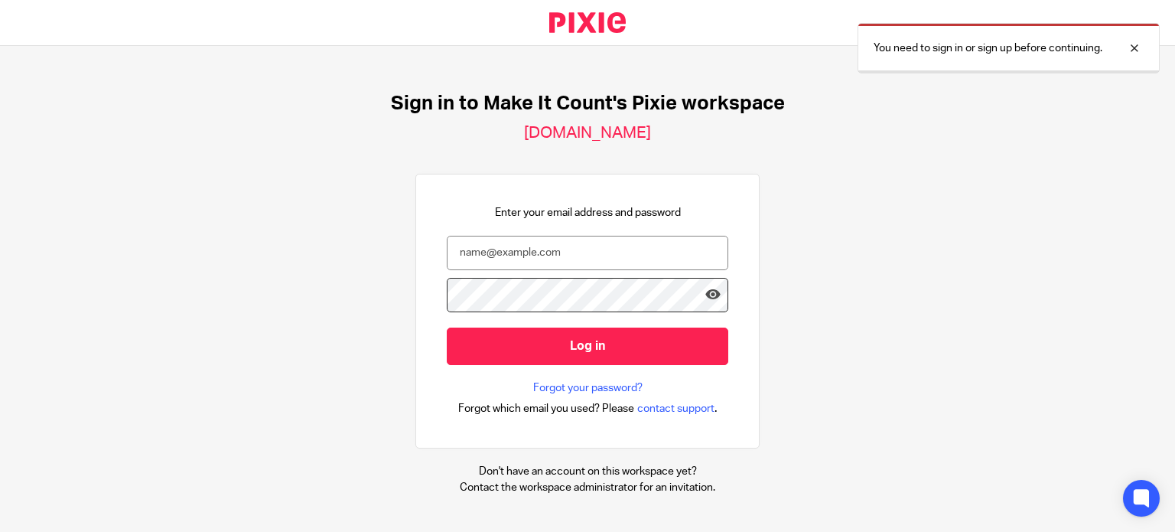  What do you see at coordinates (676, 409) in the screenshot?
I see `span: contact support` at bounding box center [676, 409].